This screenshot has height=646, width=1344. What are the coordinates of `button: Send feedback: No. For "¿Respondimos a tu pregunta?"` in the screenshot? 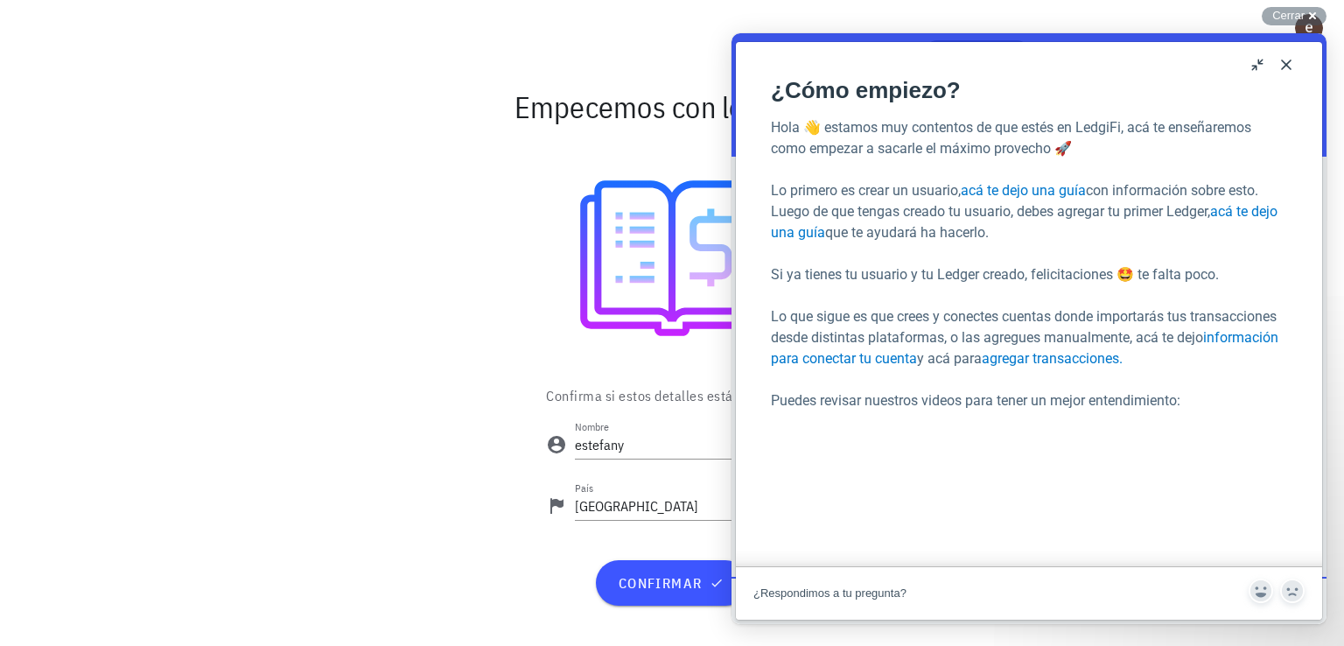 It's located at (561, 557).